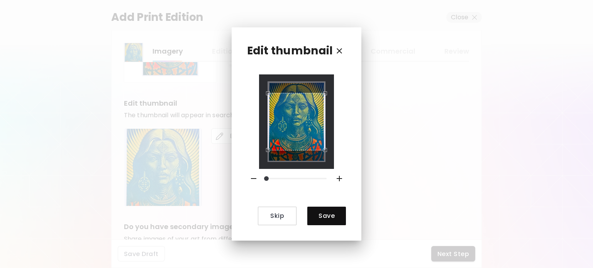 This screenshot has width=593, height=268. What do you see at coordinates (277, 216) in the screenshot?
I see `span: Skip` at bounding box center [277, 216].